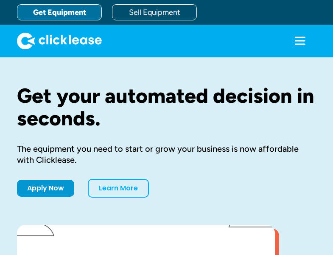 The width and height of the screenshot is (333, 255). Describe the element at coordinates (59, 12) in the screenshot. I see `a: Get Equipment` at that location.